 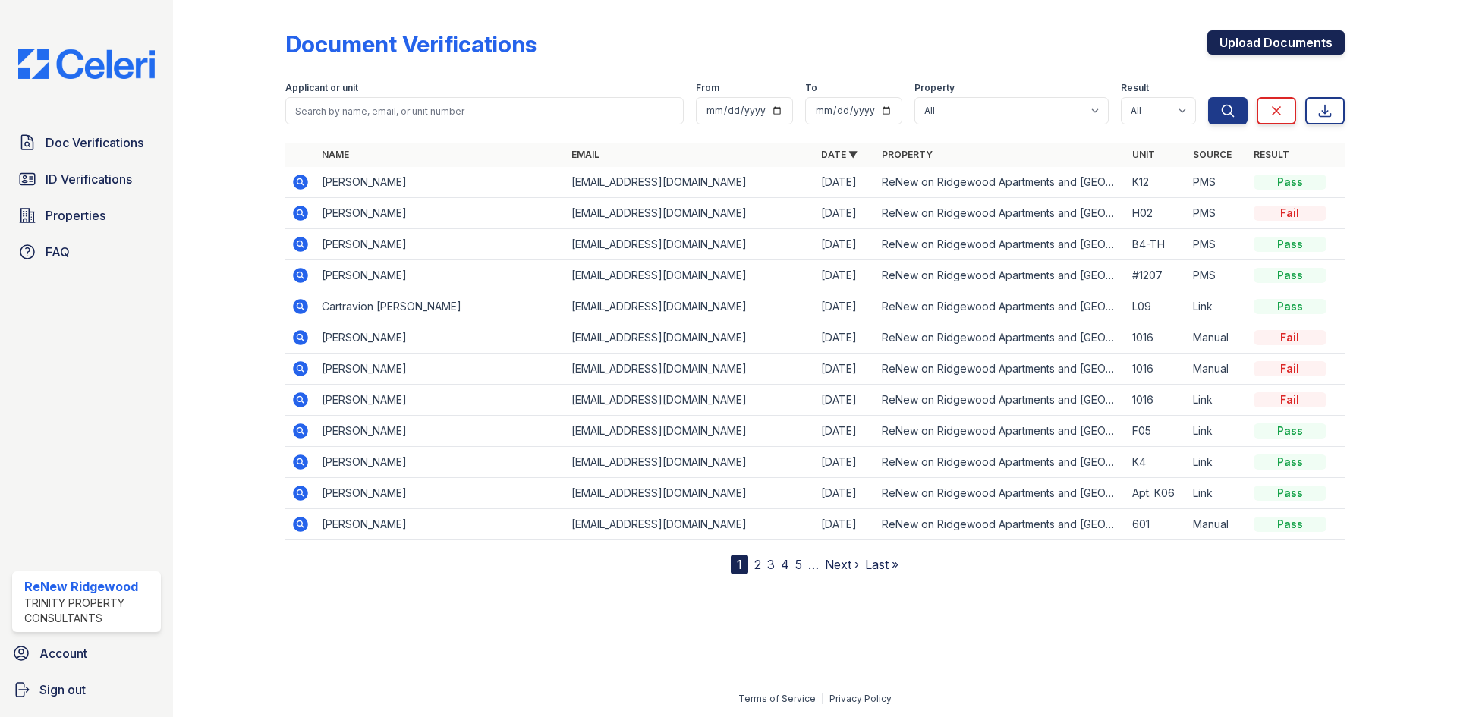 I want to click on a: 2, so click(x=758, y=565).